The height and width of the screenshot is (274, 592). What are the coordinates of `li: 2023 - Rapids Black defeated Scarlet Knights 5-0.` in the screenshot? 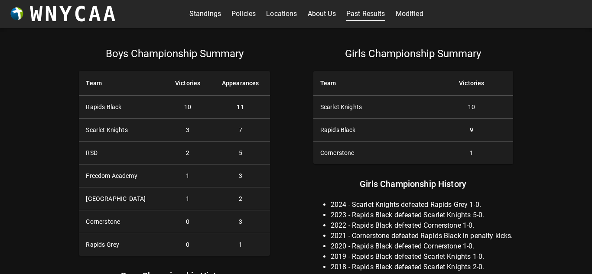 It's located at (422, 216).